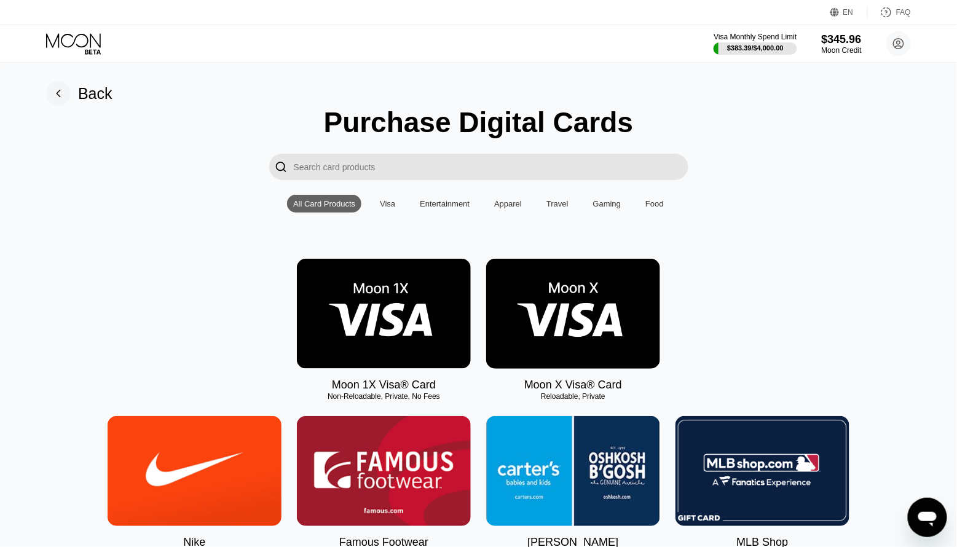 The height and width of the screenshot is (547, 957). What do you see at coordinates (655, 203) in the screenshot?
I see `div: Food` at bounding box center [655, 203].